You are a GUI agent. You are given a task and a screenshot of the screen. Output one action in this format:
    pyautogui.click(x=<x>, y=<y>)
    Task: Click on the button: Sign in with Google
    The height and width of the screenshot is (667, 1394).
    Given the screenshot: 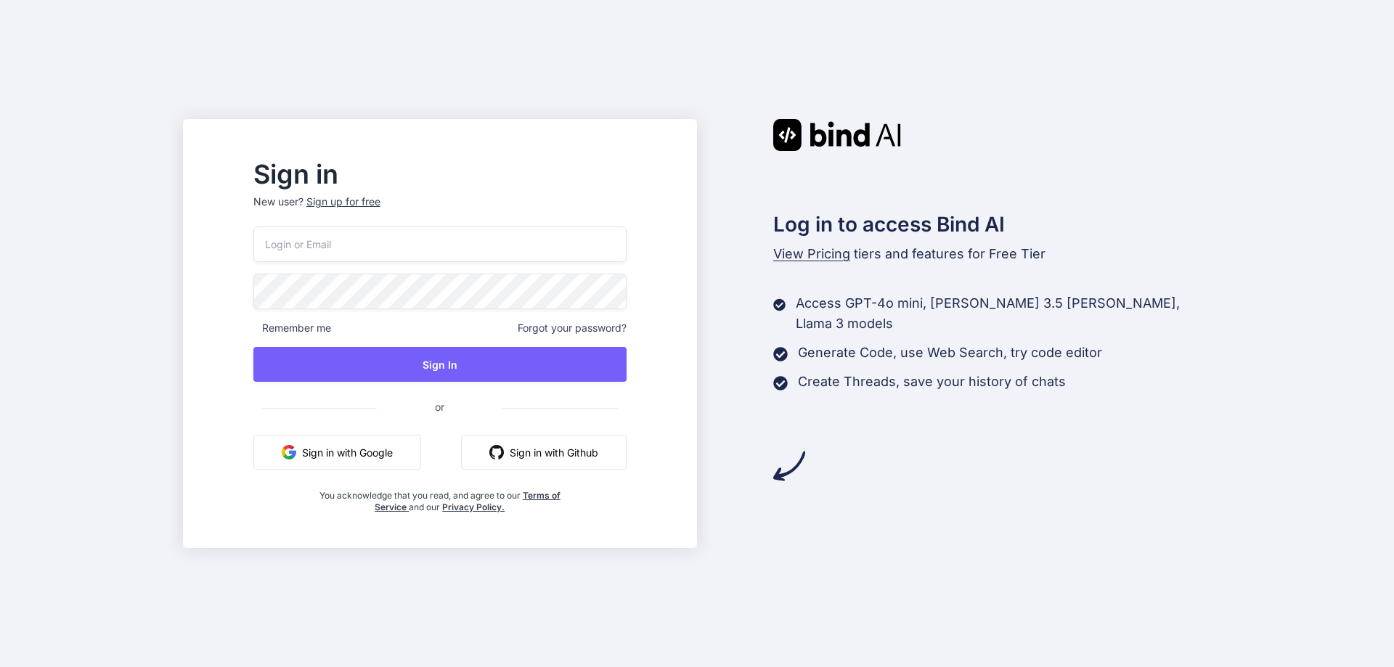 What is the action you would take?
    pyautogui.click(x=337, y=452)
    